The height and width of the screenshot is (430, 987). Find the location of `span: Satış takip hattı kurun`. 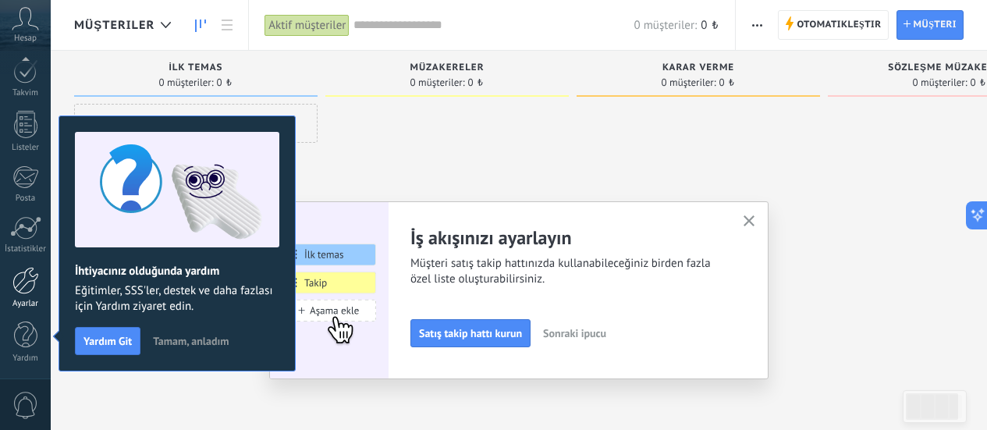

span: Satış takip hattı kurun is located at coordinates (471, 333).